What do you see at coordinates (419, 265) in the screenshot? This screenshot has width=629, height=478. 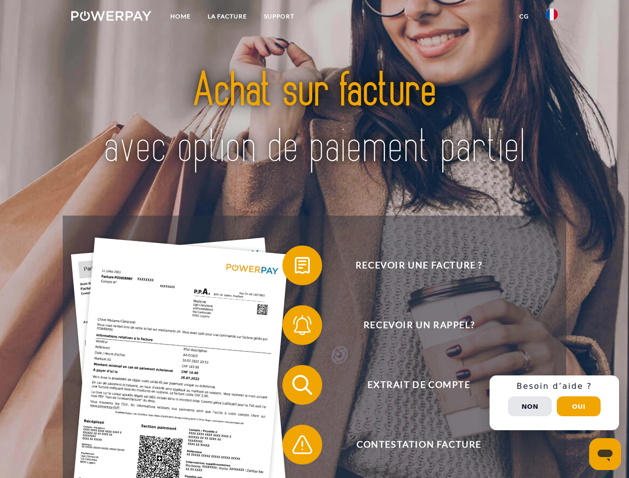 I see `span: Recevoir une facture ?` at bounding box center [419, 265].